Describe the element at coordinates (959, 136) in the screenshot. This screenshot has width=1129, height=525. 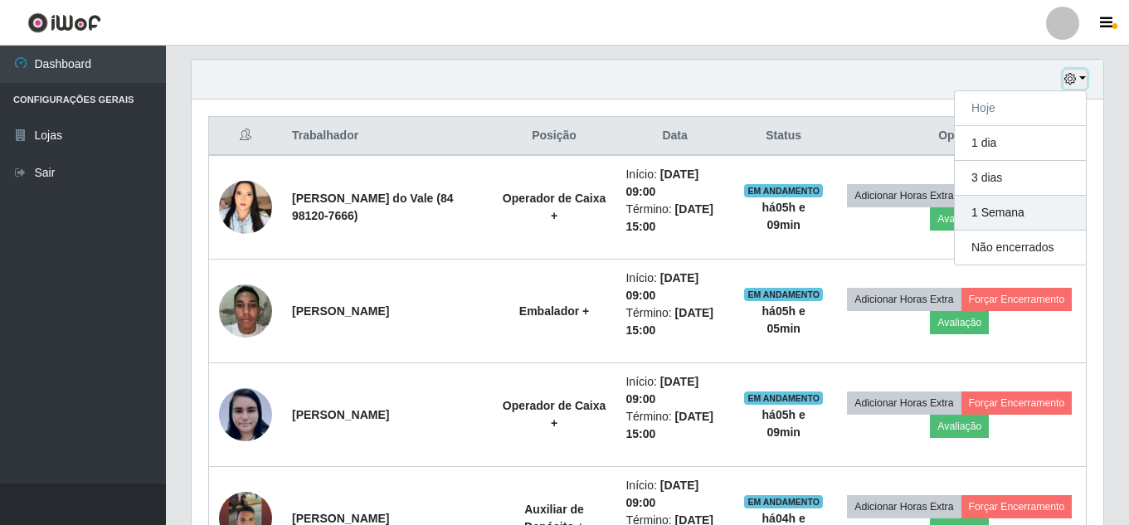
I see `th: Opções` at that location.